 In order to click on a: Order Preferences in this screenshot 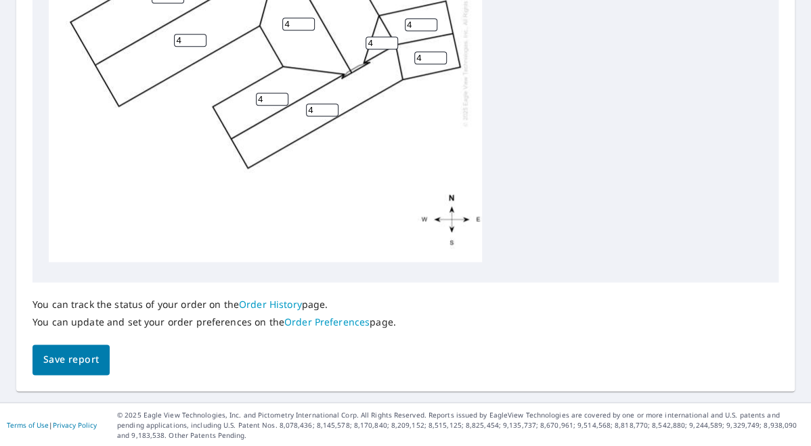, I will do `click(327, 322)`.